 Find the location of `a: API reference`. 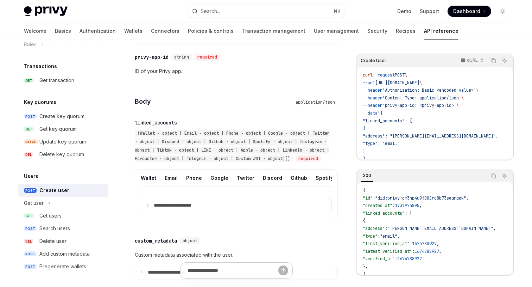

a: API reference is located at coordinates (442, 31).